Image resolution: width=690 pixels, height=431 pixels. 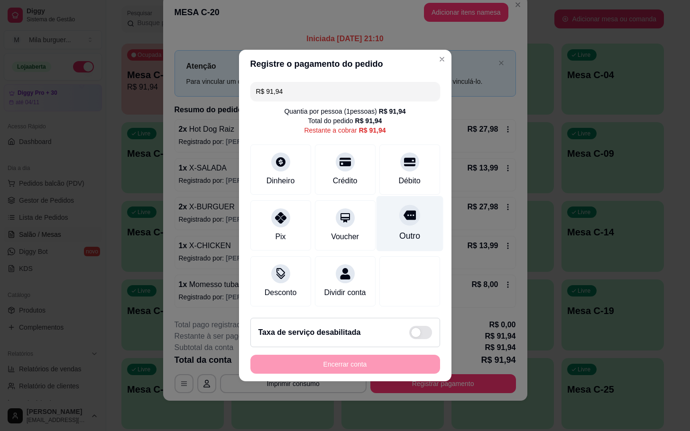 What do you see at coordinates (345, 64) in the screenshot?
I see `header: Registre o pagamento do pedido` at bounding box center [345, 64].